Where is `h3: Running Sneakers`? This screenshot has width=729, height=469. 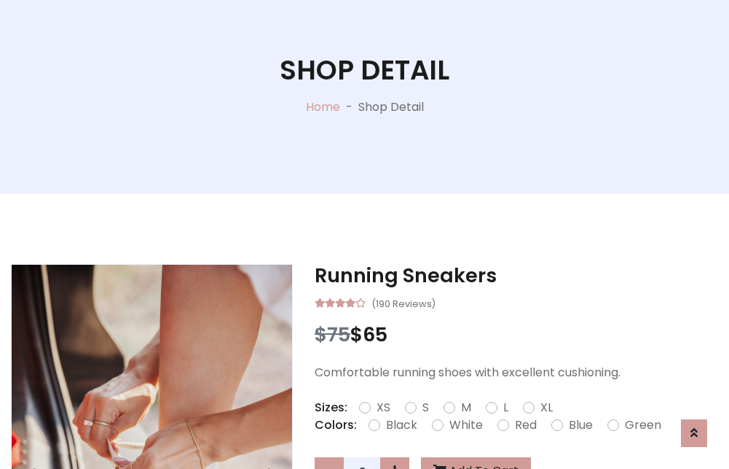 h3: Running Sneakers is located at coordinates (517, 275).